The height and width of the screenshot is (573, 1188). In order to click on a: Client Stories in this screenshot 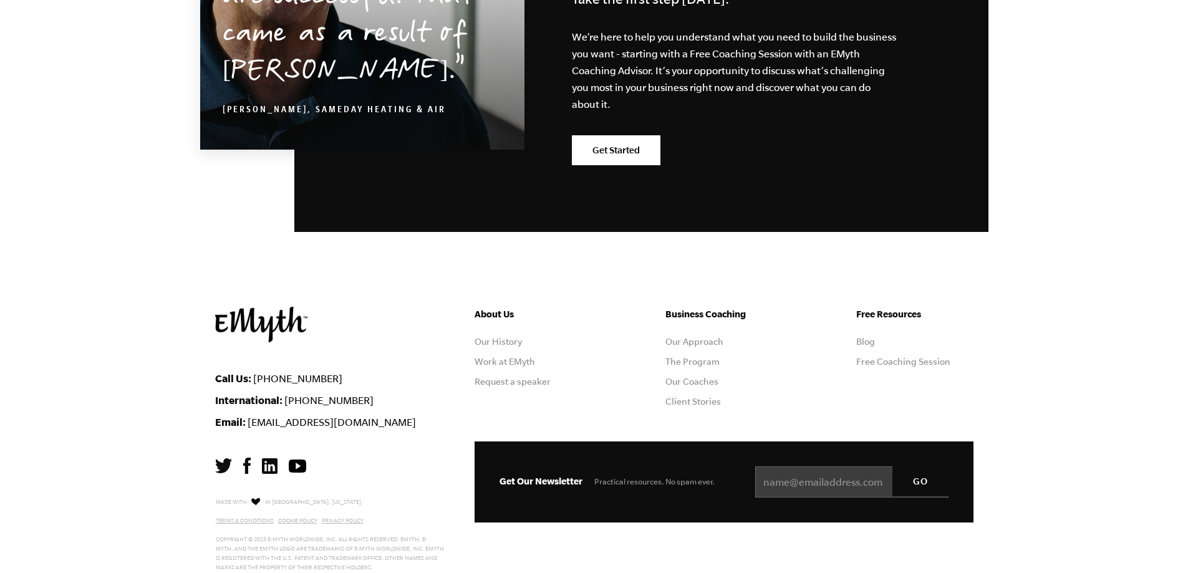, I will do `click(693, 402)`.